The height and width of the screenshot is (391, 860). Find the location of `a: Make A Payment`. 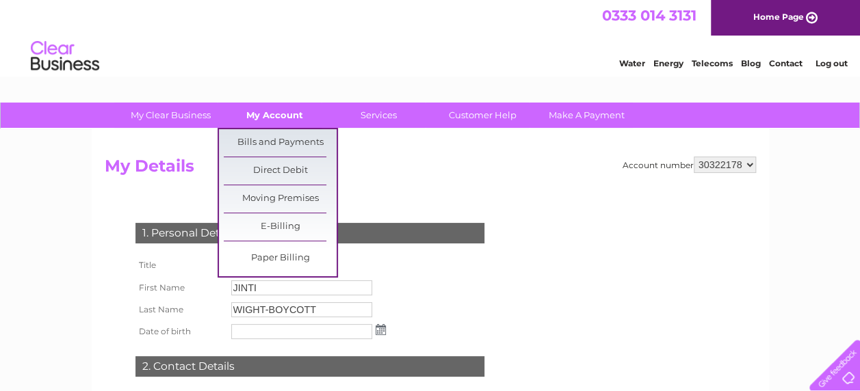

a: Make A Payment is located at coordinates (586, 115).